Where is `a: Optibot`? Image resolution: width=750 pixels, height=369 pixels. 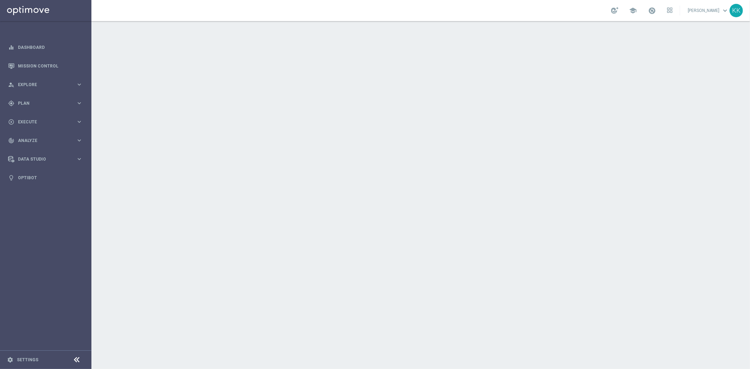 a: Optibot is located at coordinates (50, 178).